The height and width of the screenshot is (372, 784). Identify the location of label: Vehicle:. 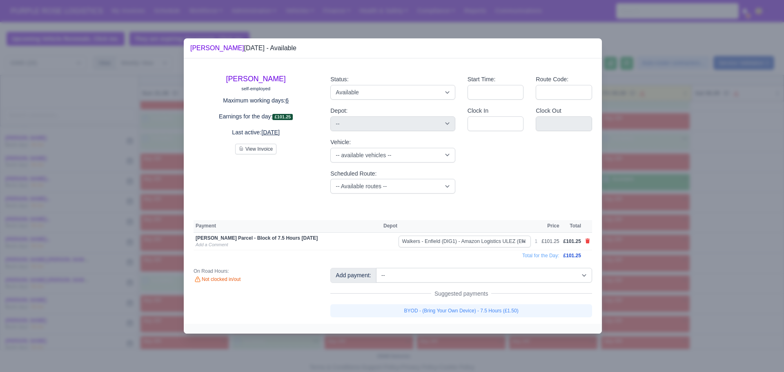
(341, 142).